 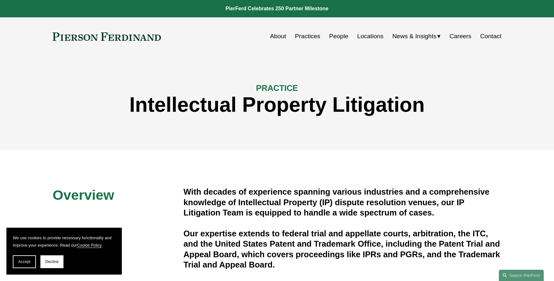 I want to click on button: Accept, so click(x=24, y=261).